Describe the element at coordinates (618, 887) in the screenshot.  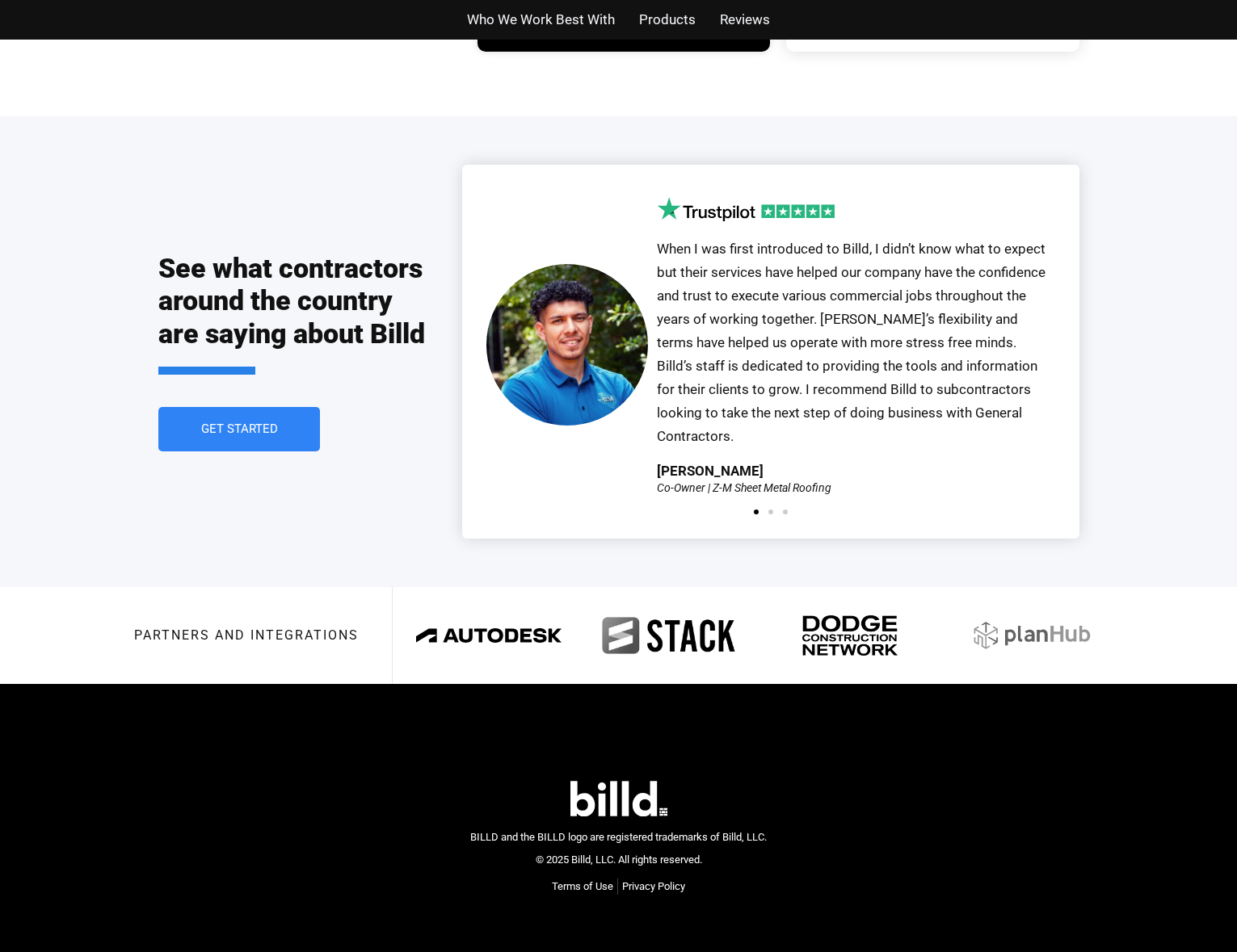
I see `nav: Menu` at that location.